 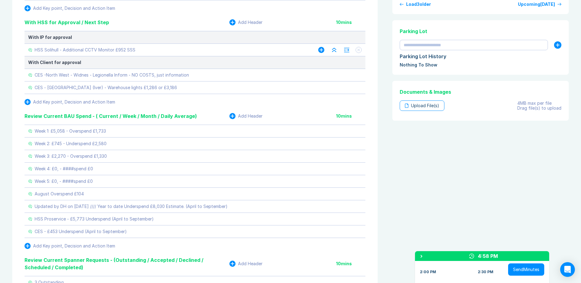 I want to click on div: Drag file(s) to upload, so click(x=539, y=108).